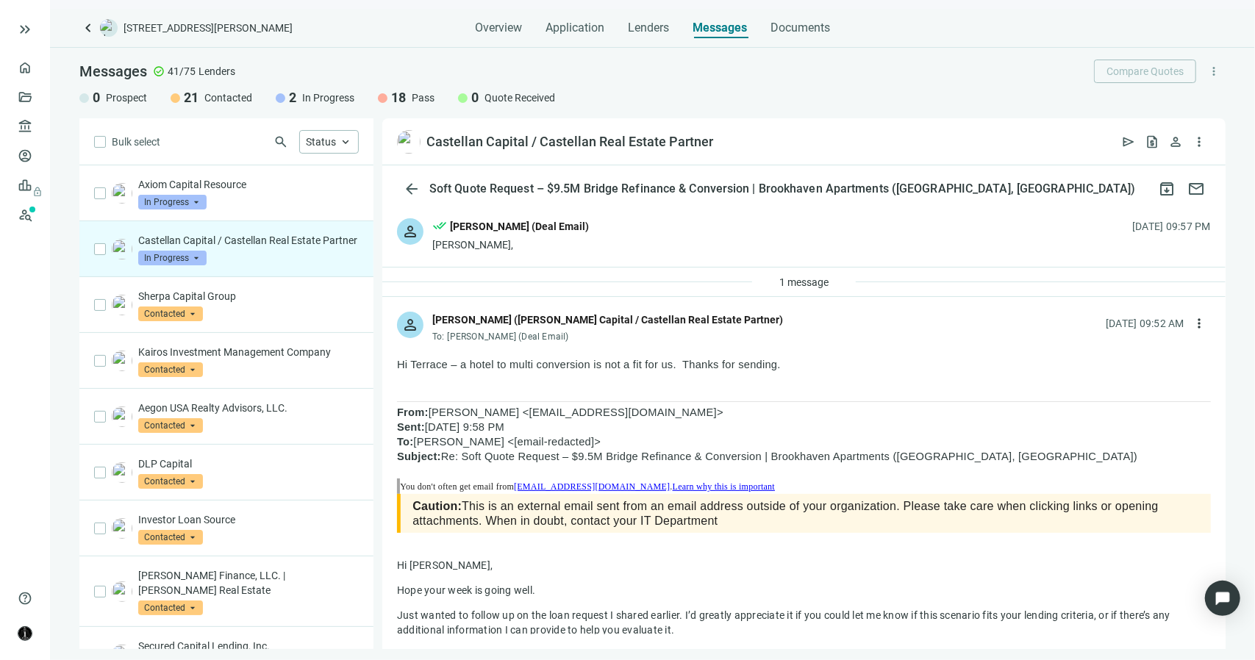 The height and width of the screenshot is (660, 1255). I want to click on img: deal-logo, so click(109, 28).